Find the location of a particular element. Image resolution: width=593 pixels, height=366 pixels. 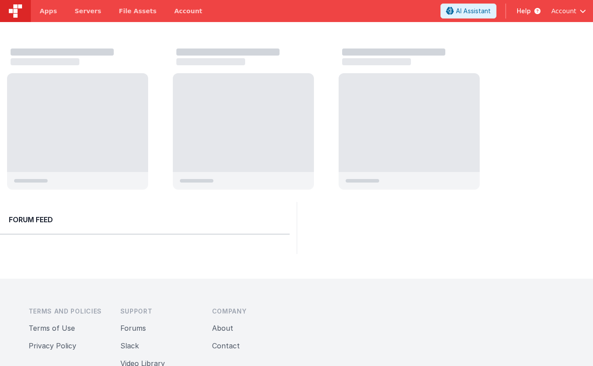

button: Account is located at coordinates (568, 11).